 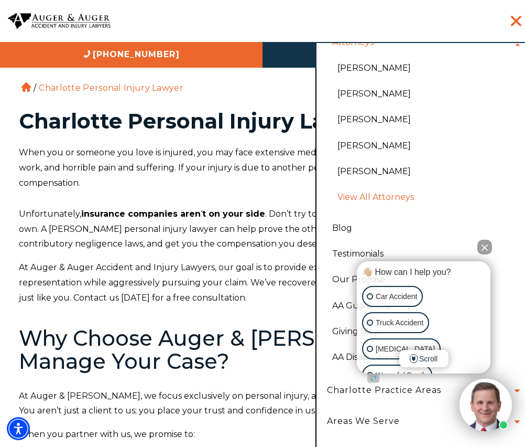 What do you see at coordinates (26, 87) in the screenshot?
I see `a: Home` at bounding box center [26, 87].